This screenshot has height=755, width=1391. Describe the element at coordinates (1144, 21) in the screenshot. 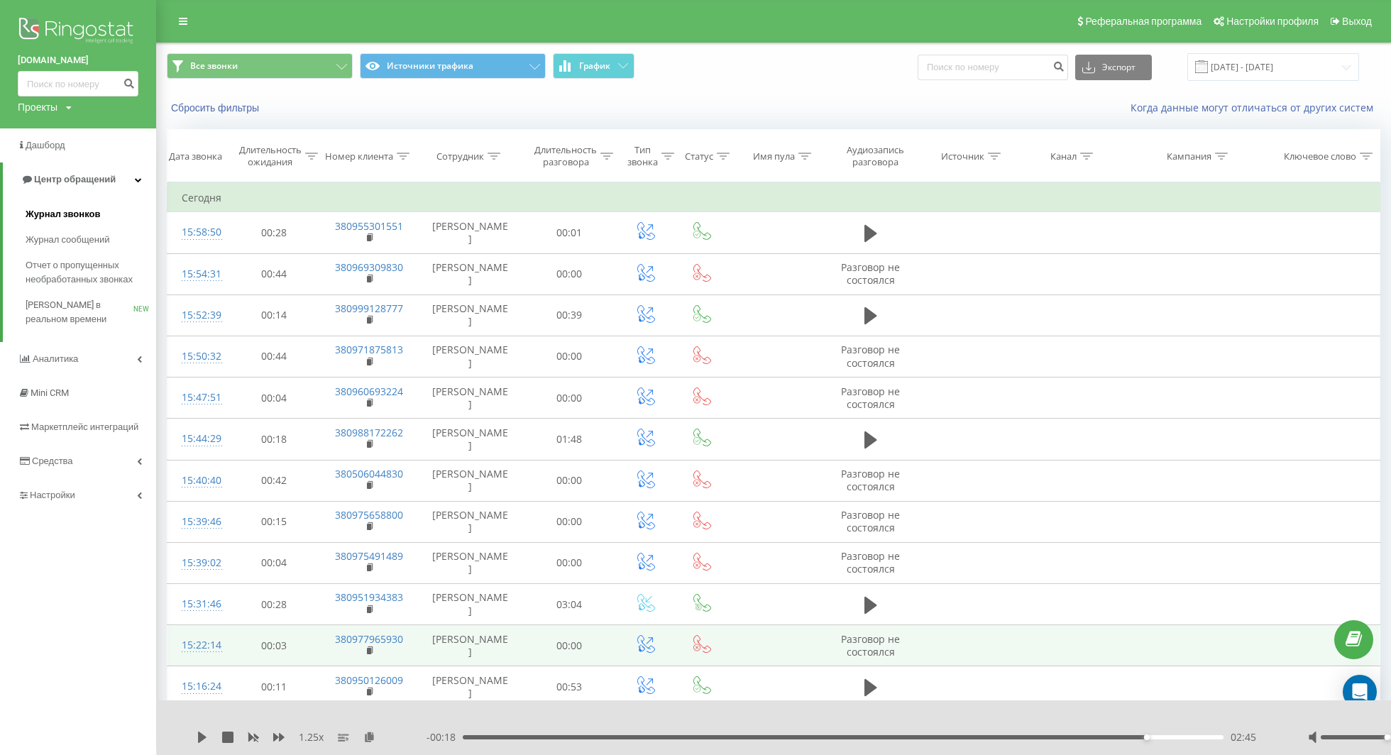

I see `span: Реферальная программа` at that location.